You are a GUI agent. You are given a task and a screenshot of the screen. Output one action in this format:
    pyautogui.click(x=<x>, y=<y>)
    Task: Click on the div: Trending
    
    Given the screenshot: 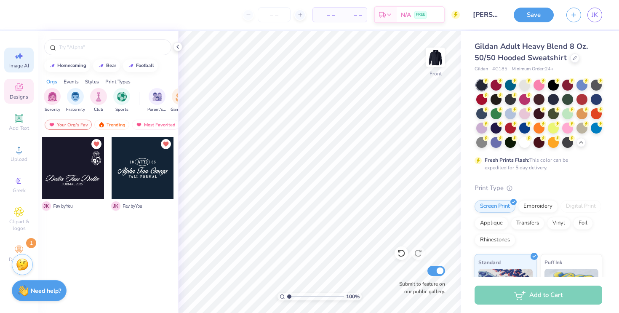 What is the action you would take?
    pyautogui.click(x=112, y=125)
    